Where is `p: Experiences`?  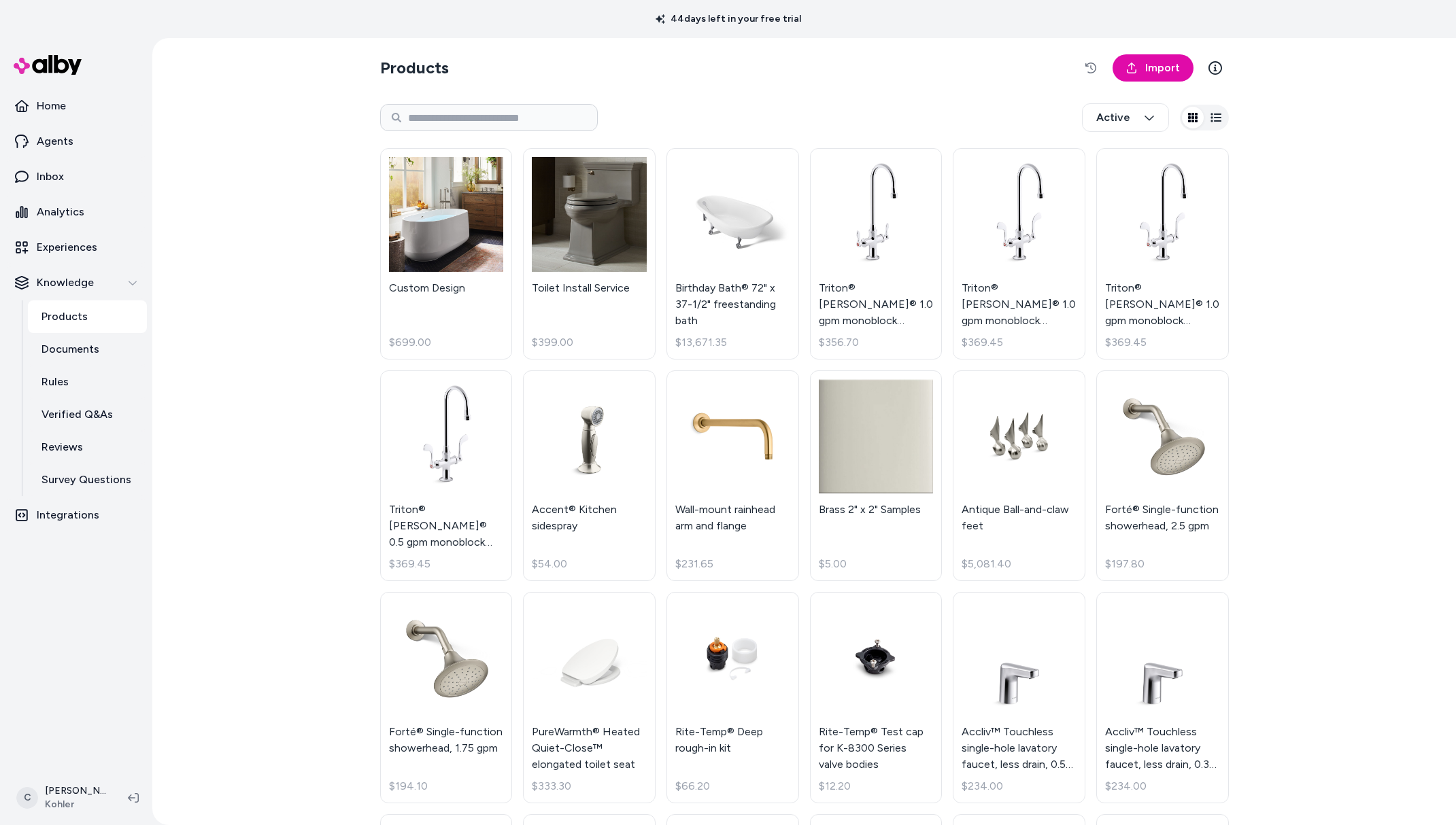
p: Experiences is located at coordinates (67, 248).